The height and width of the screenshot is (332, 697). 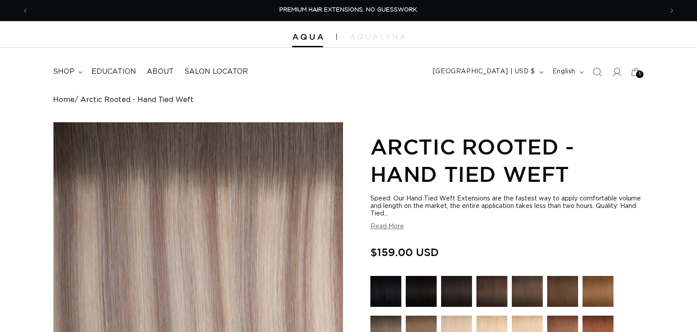 I want to click on a: About, so click(x=160, y=72).